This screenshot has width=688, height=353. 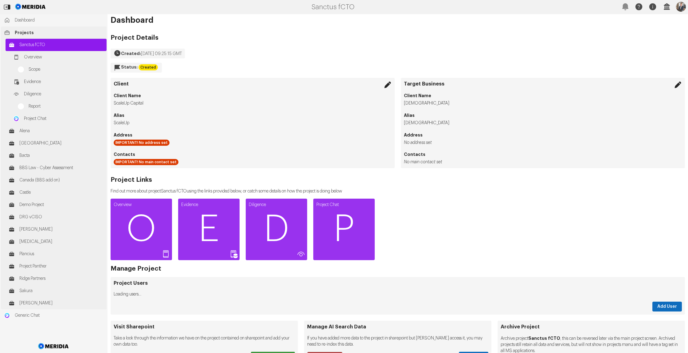 I want to click on h3: Target Business, so click(x=543, y=84).